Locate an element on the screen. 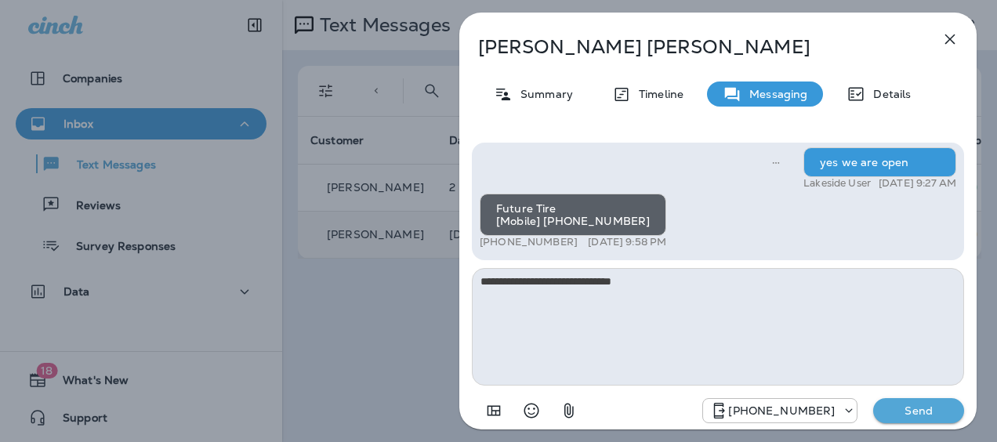 This screenshot has height=442, width=997. p: Timeline is located at coordinates (657, 94).